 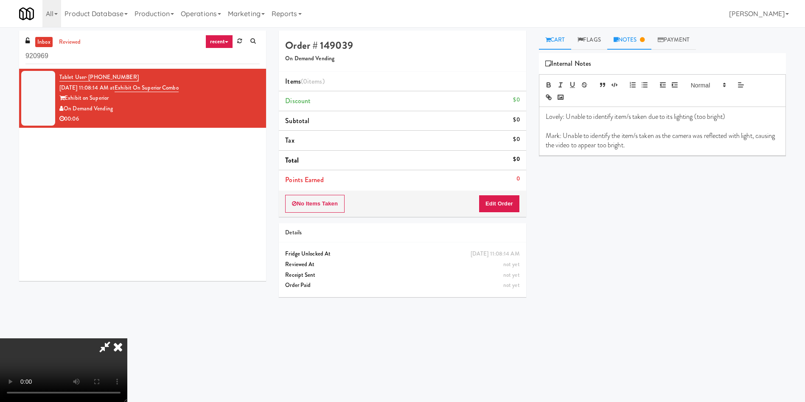 I want to click on h4: Order # 149039, so click(x=402, y=45).